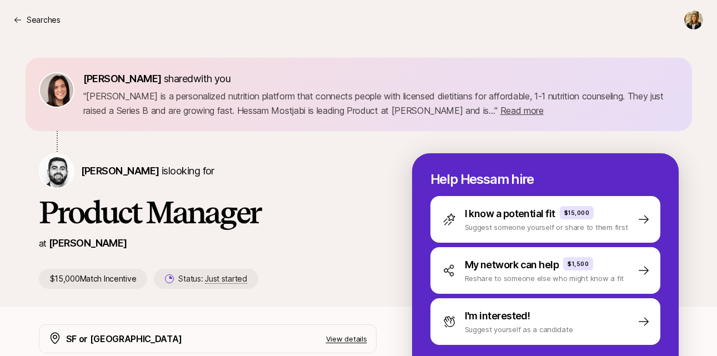 The image size is (717, 356). What do you see at coordinates (226, 279) in the screenshot?
I see `span: Just started` at bounding box center [226, 279].